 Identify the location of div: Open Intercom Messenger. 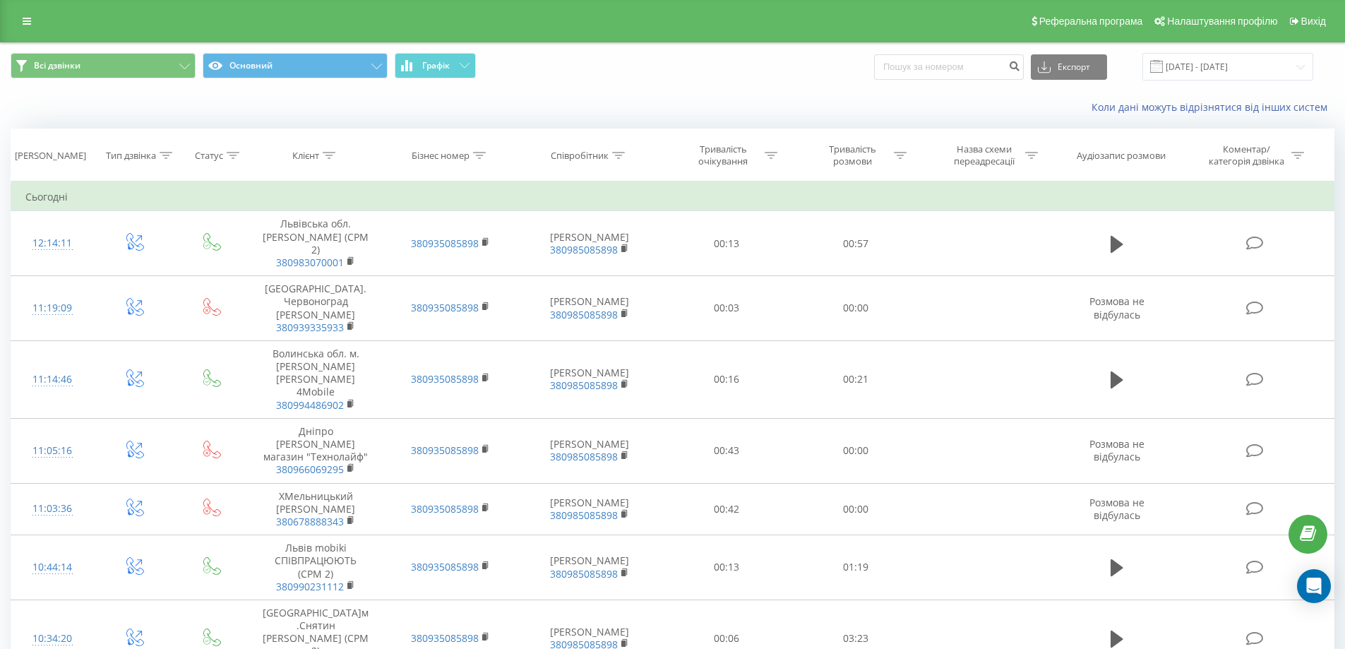
(1314, 586).